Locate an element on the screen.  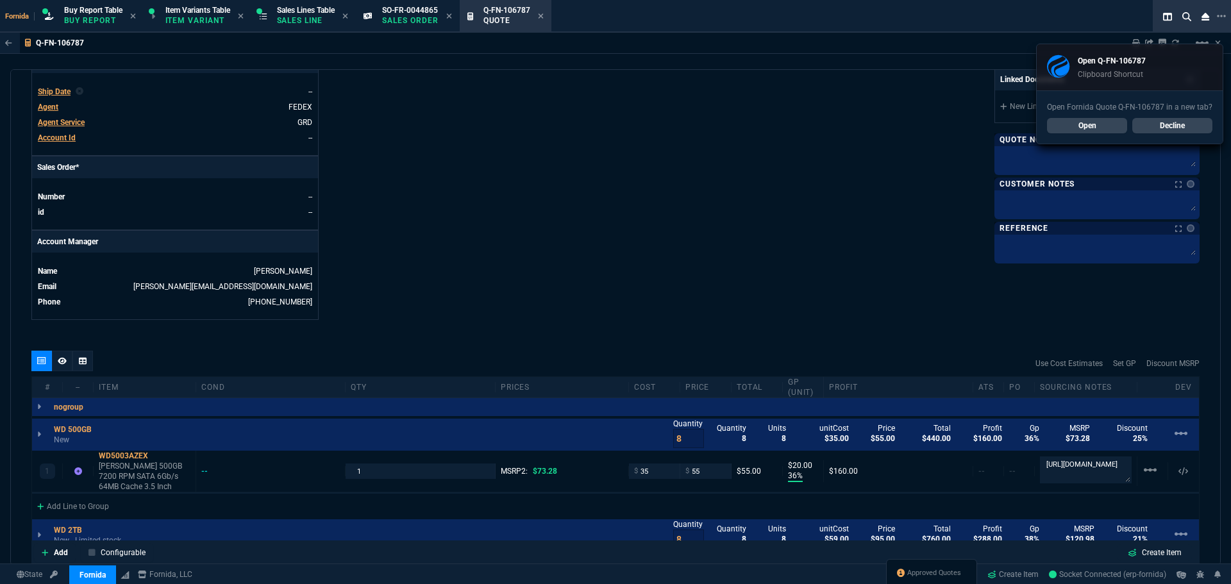
p: Item Variant is located at coordinates (198, 21).